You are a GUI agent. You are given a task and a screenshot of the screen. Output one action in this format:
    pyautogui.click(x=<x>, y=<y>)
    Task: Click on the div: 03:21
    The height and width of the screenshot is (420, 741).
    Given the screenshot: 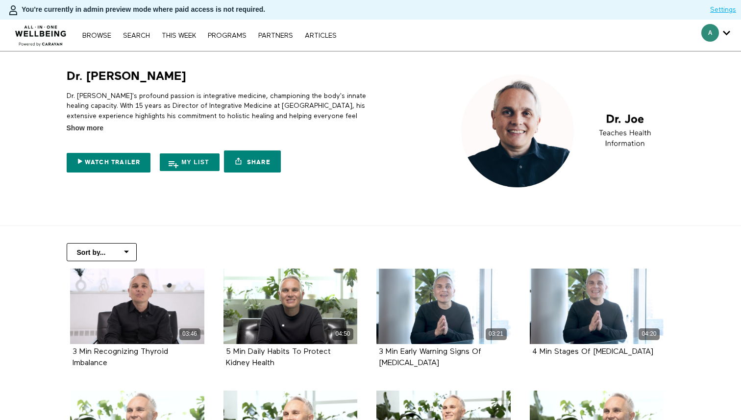 What is the action you would take?
    pyautogui.click(x=496, y=334)
    